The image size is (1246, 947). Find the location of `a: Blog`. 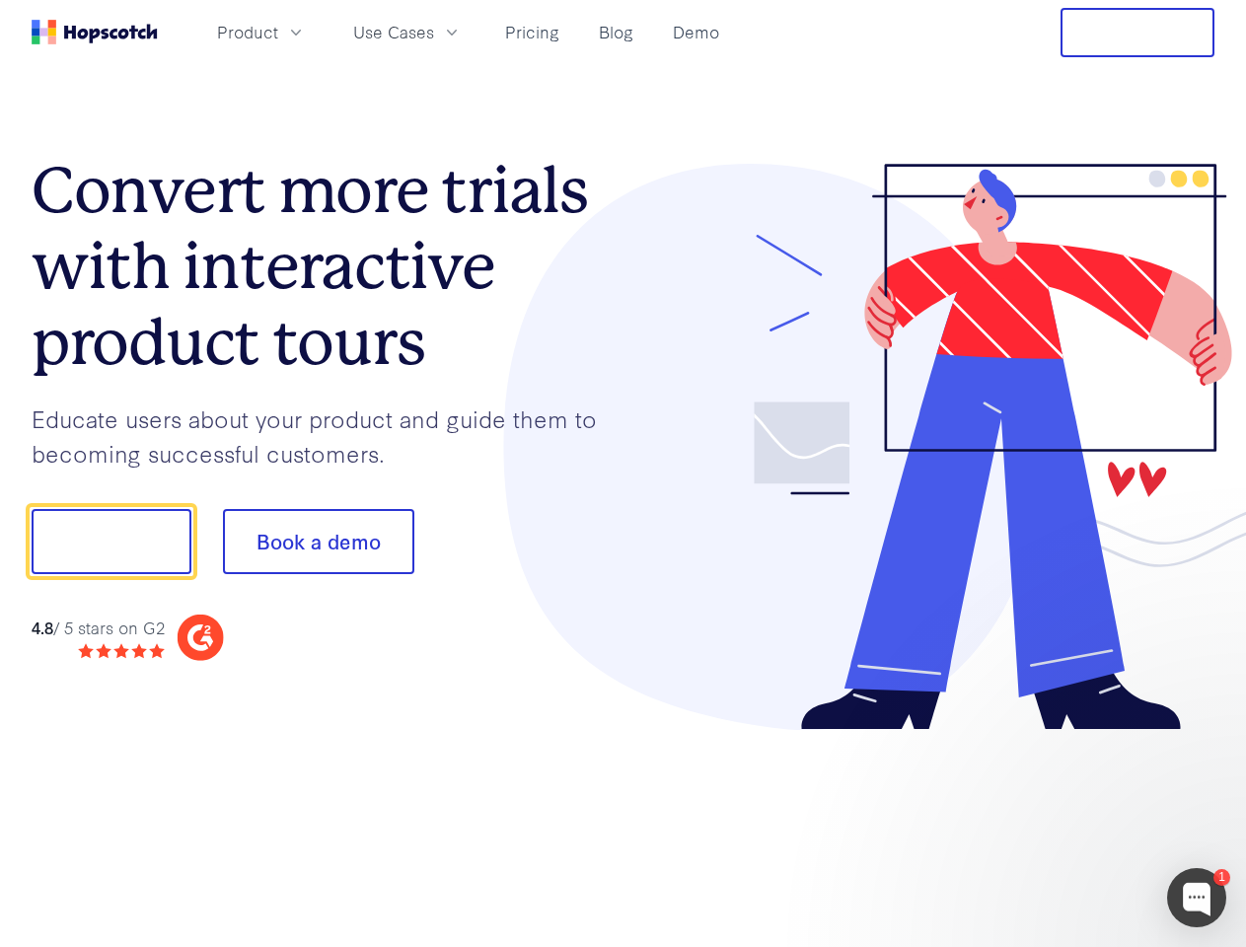

a: Blog is located at coordinates (616, 32).